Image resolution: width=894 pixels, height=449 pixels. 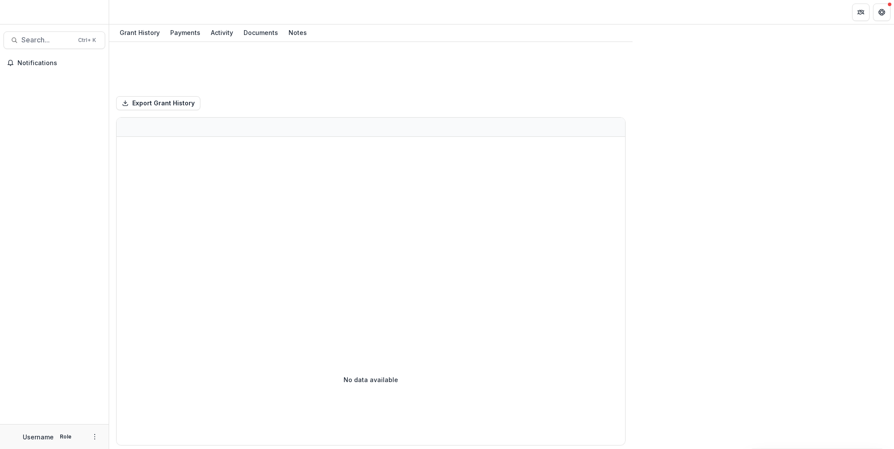 I want to click on button: Export Grant History, so click(x=158, y=103).